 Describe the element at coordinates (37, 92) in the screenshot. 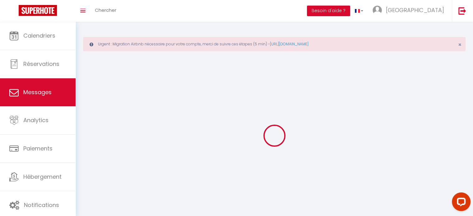

I see `span: Messages` at that location.